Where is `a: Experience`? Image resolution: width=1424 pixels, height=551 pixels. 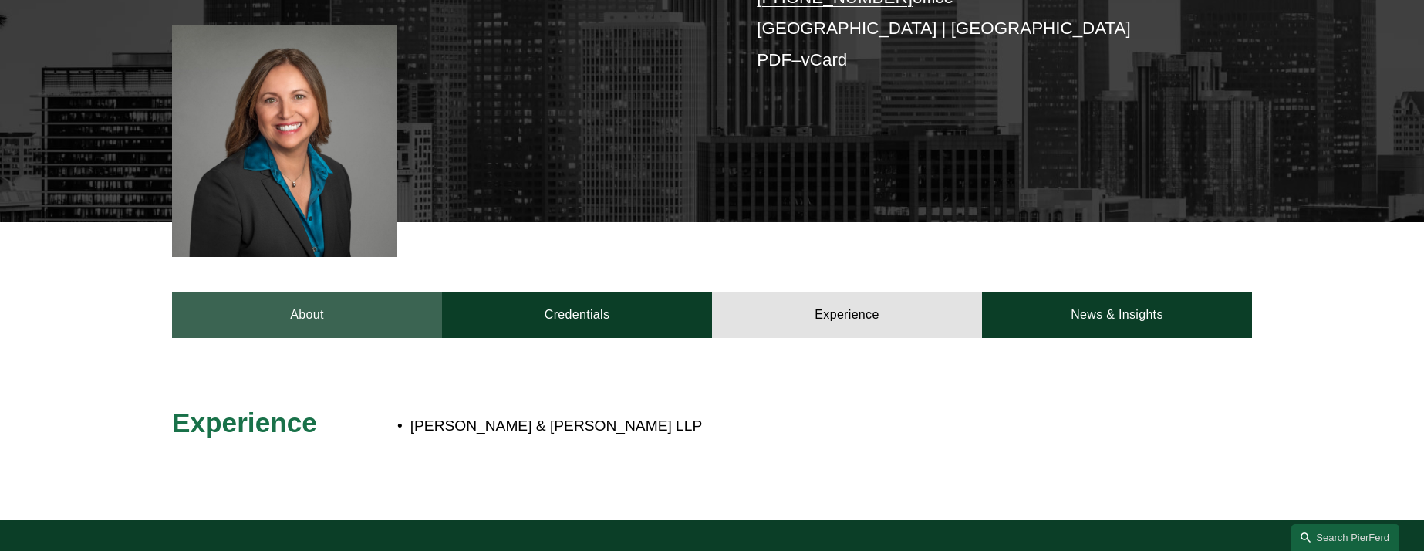
a: Experience is located at coordinates (847, 315).